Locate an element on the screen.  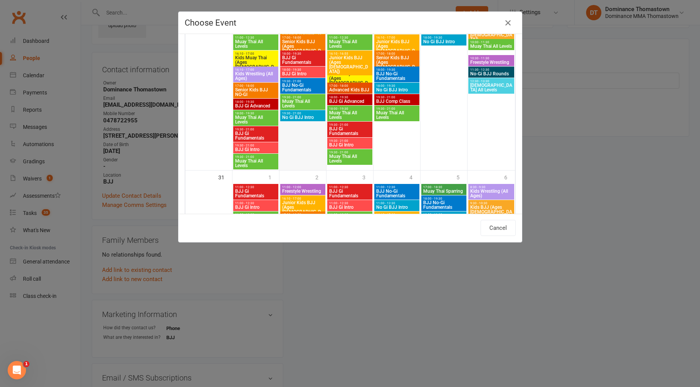
span: Advanced Kids BJJ is located at coordinates (350, 90).